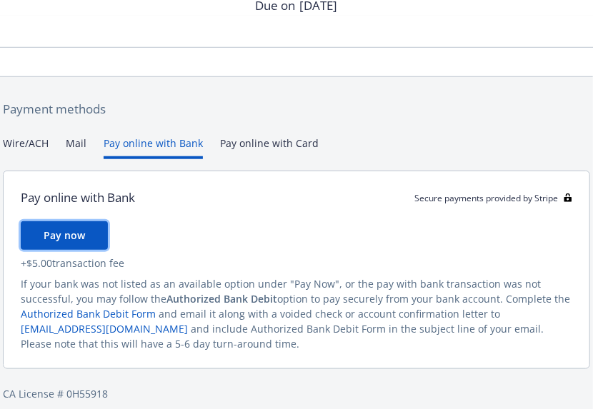  What do you see at coordinates (269, 147) in the screenshot?
I see `button: Pay online with Card` at bounding box center [269, 147].